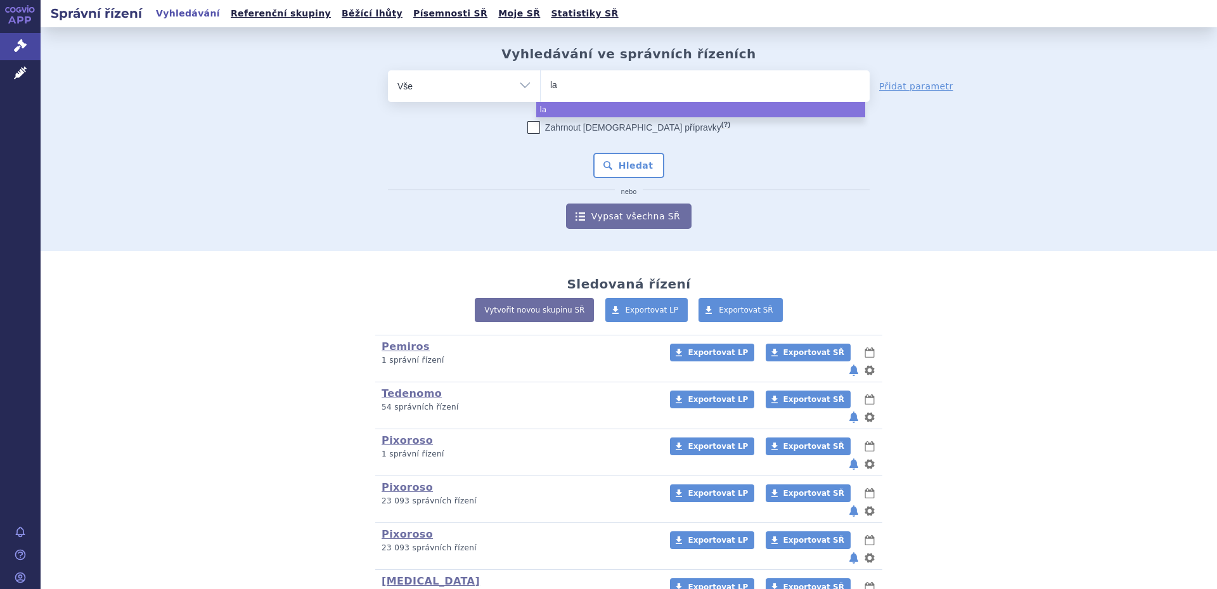 This screenshot has height=589, width=1217. What do you see at coordinates (406, 346) in the screenshot?
I see `a: Pemiros` at bounding box center [406, 346].